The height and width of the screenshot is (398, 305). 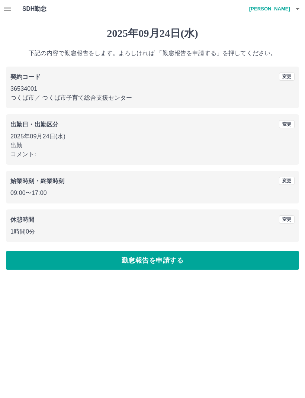 I want to click on b: 出勤日・出勤区分, so click(x=34, y=124).